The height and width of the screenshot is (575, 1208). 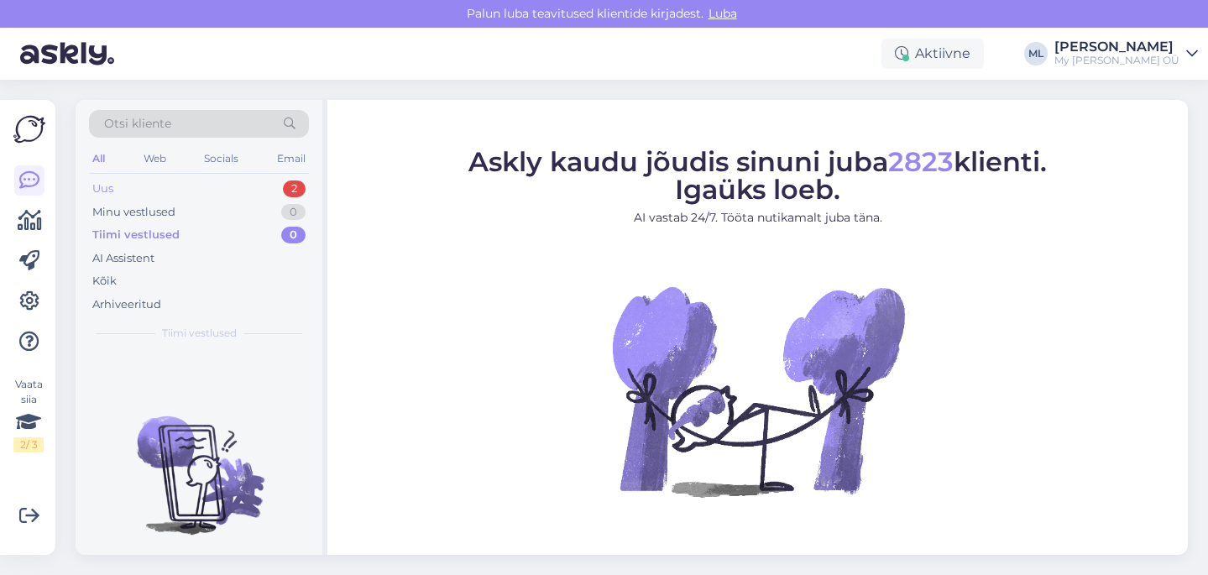 What do you see at coordinates (104, 281) in the screenshot?
I see `div: Kõik` at bounding box center [104, 281].